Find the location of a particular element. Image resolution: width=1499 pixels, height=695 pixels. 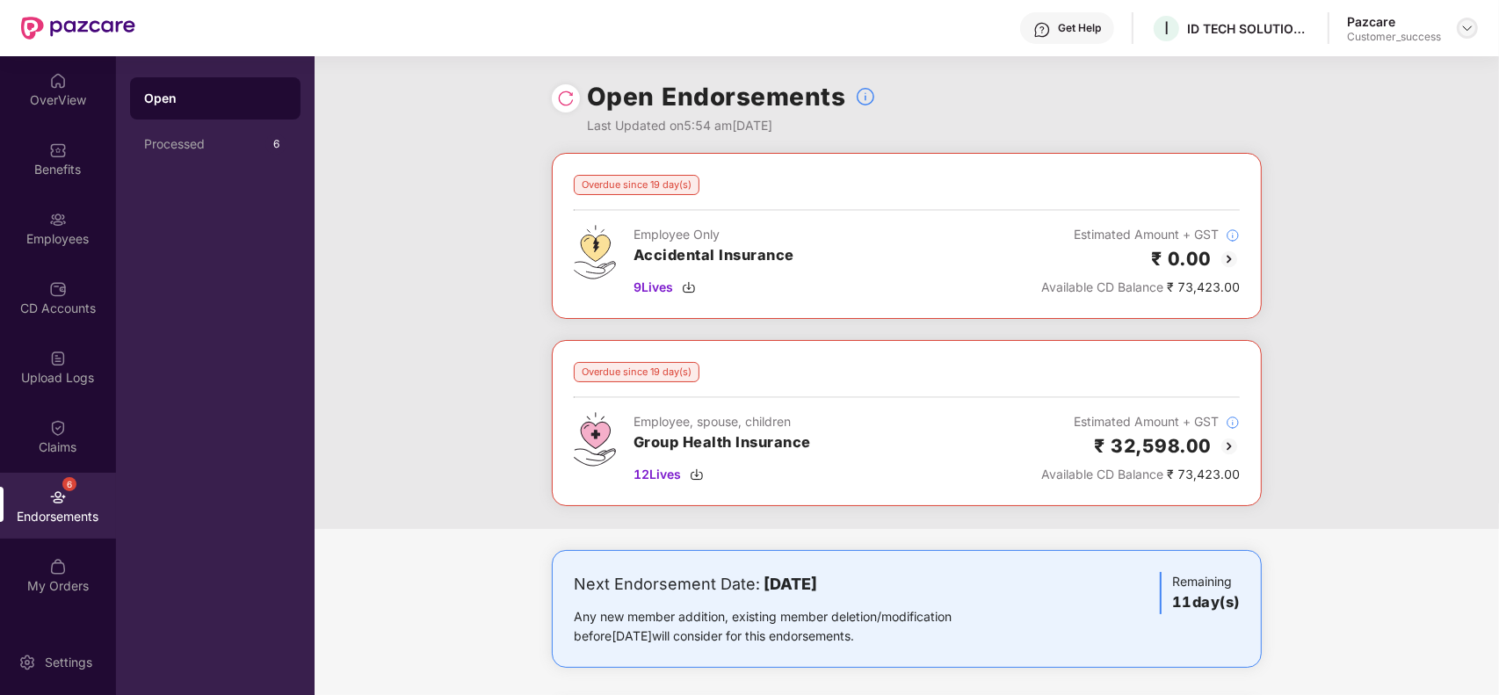

div: Employee, spouse, children is located at coordinates (722, 422).